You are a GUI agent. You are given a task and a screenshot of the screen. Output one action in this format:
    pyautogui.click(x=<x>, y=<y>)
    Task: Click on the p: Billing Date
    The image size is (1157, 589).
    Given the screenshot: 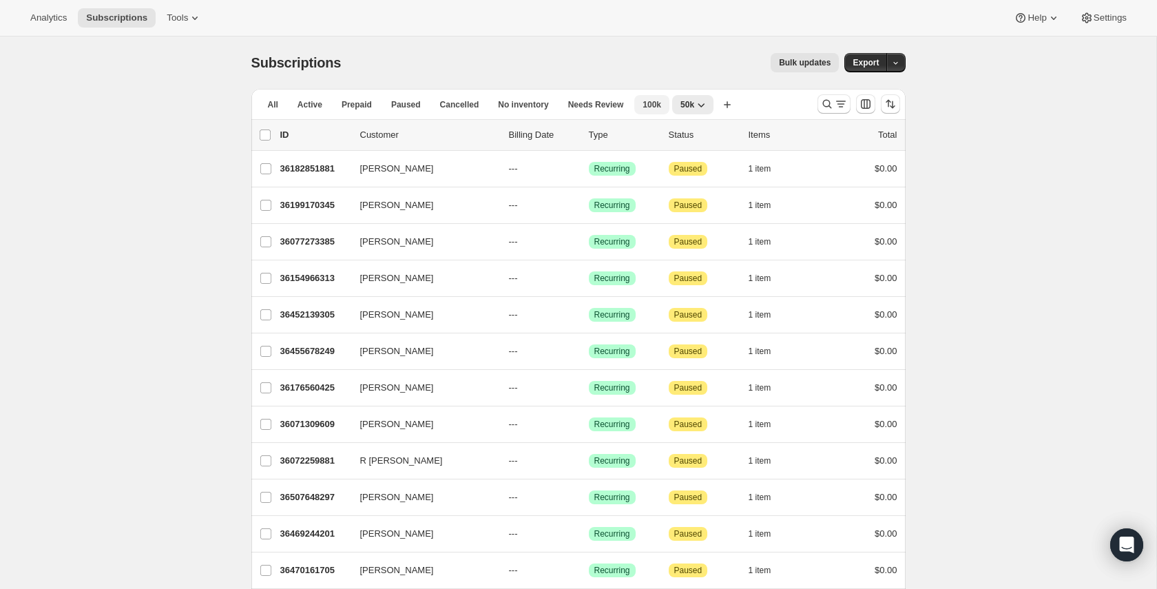 What is the action you would take?
    pyautogui.click(x=543, y=135)
    